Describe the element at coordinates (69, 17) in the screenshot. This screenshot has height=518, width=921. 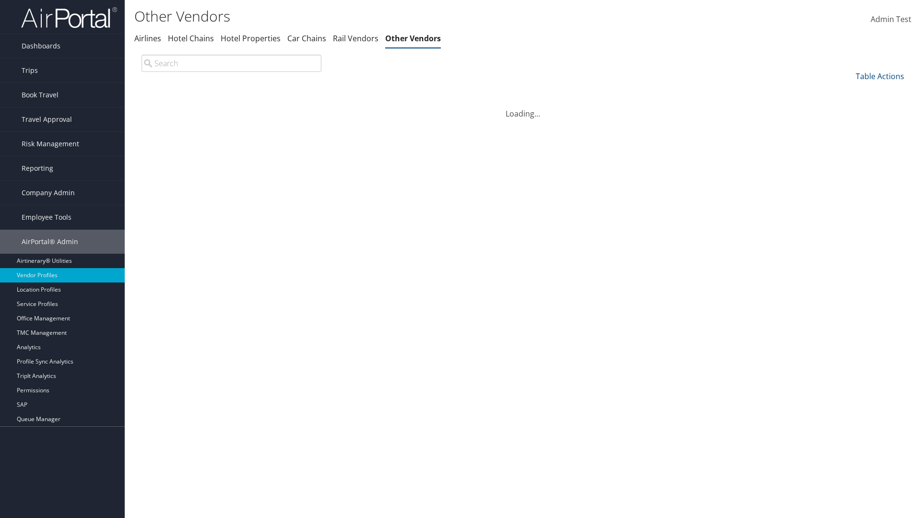
I see `img: airportal-logo.png` at that location.